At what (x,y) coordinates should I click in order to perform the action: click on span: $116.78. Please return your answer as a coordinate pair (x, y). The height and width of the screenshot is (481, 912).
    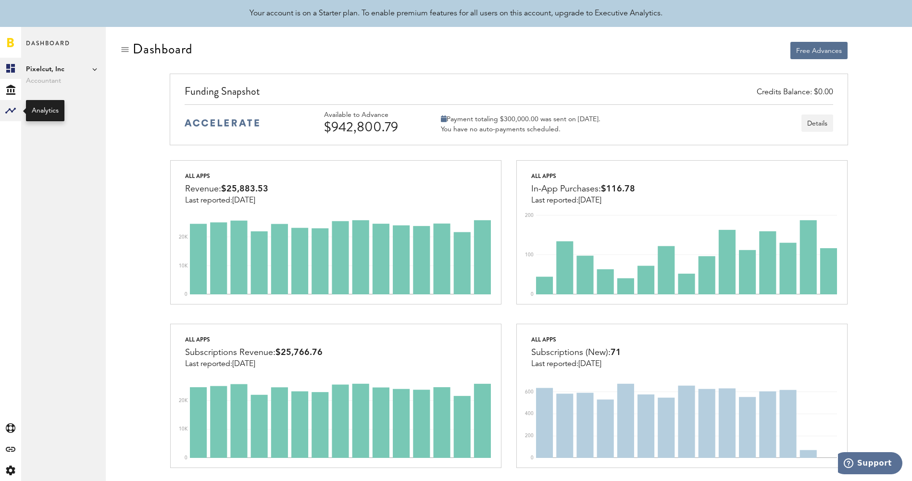
    Looking at the image, I should click on (618, 189).